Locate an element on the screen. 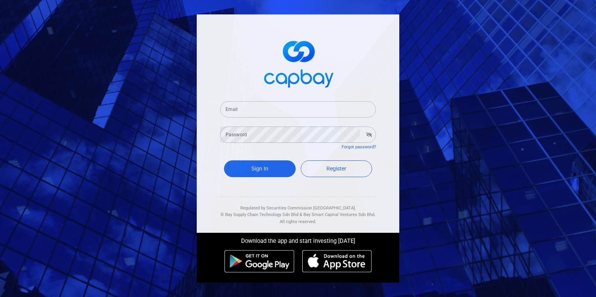  span: Register is located at coordinates (336, 169).